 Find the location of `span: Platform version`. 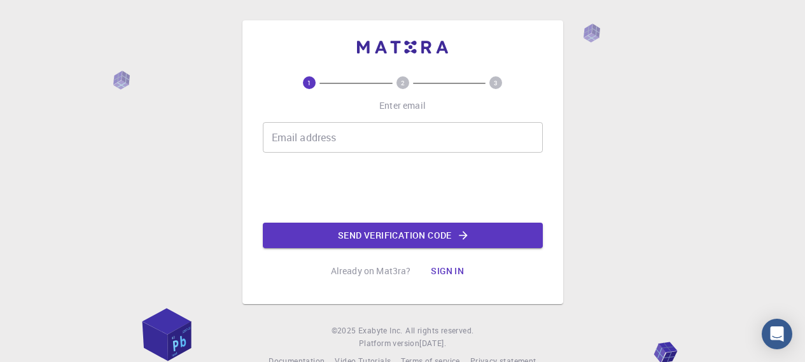

span: Platform version is located at coordinates (389, 344).